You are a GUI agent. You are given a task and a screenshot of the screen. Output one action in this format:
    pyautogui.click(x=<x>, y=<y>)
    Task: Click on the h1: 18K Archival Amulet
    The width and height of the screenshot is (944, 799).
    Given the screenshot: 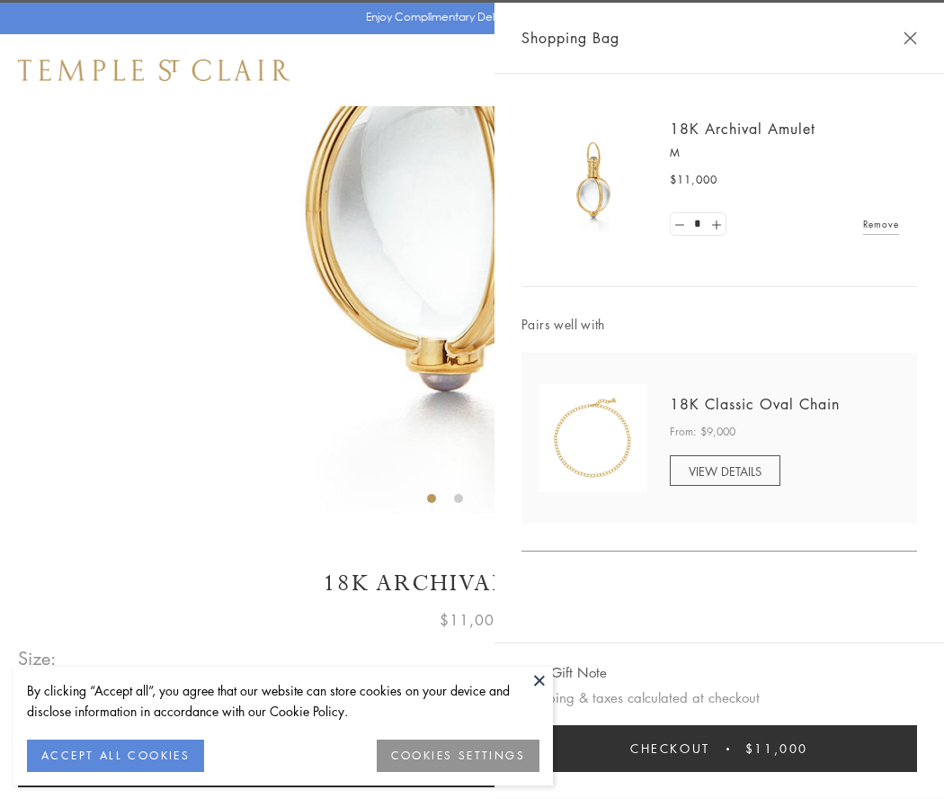 What is the action you would take?
    pyautogui.click(x=472, y=583)
    